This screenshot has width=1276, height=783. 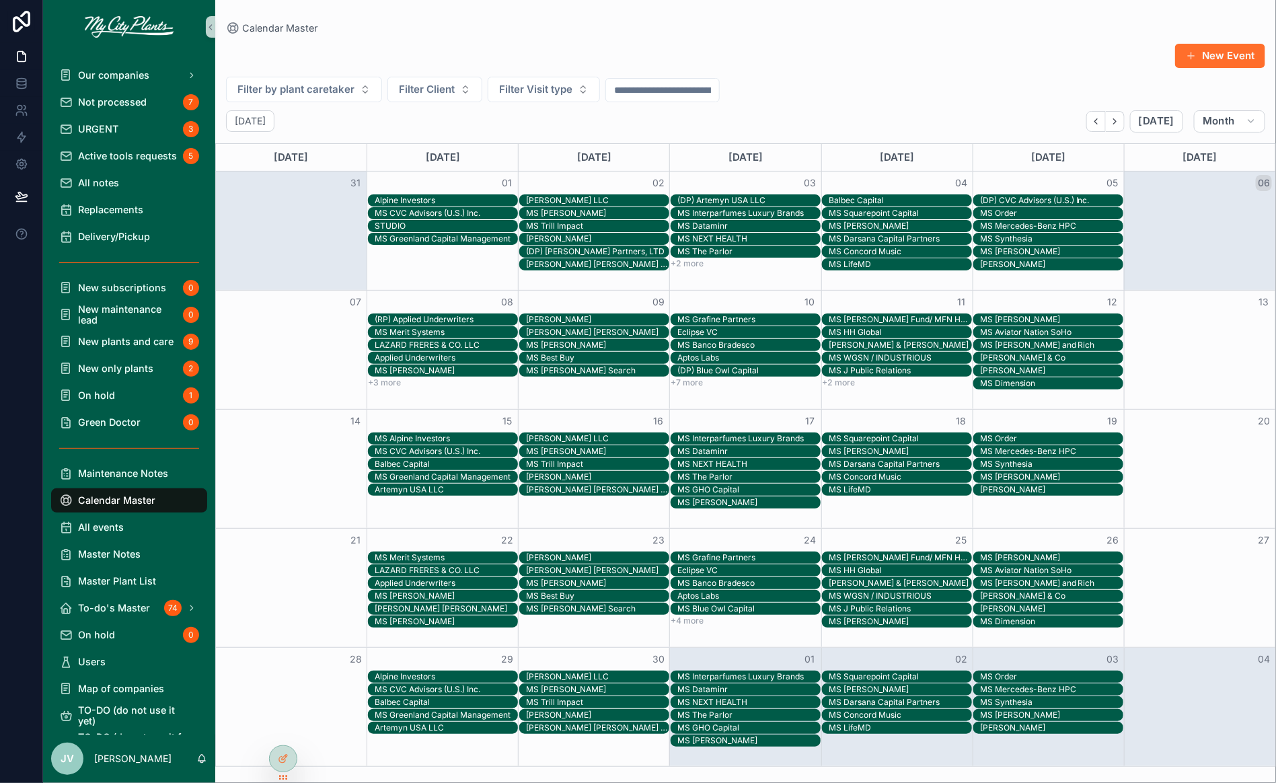 What do you see at coordinates (129, 422) in the screenshot?
I see `a: Green Doctor0` at bounding box center [129, 422].